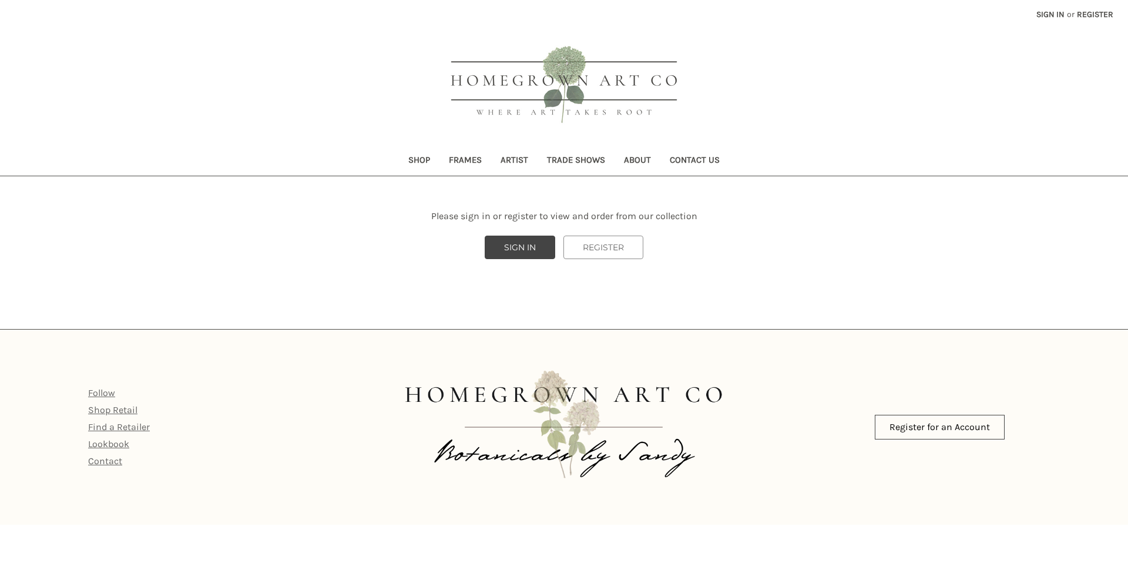  Describe the element at coordinates (603, 247) in the screenshot. I see `a: REGISTER` at that location.